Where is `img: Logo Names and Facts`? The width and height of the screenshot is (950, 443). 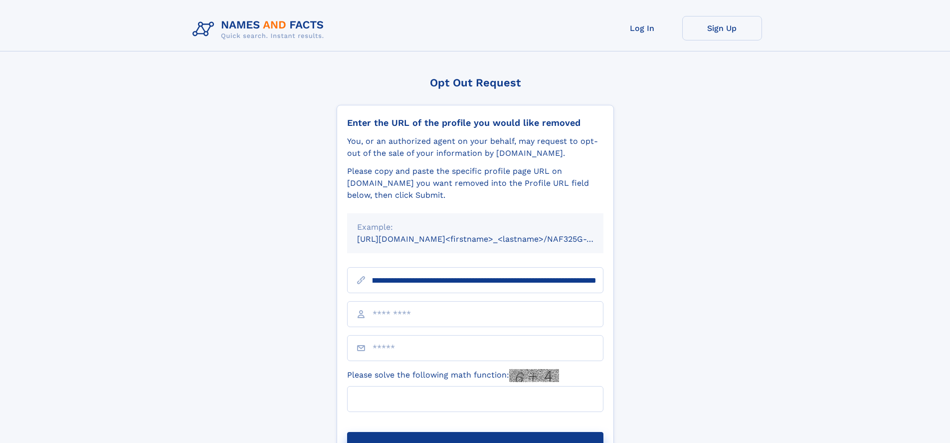
img: Logo Names and Facts is located at coordinates (260, 29).